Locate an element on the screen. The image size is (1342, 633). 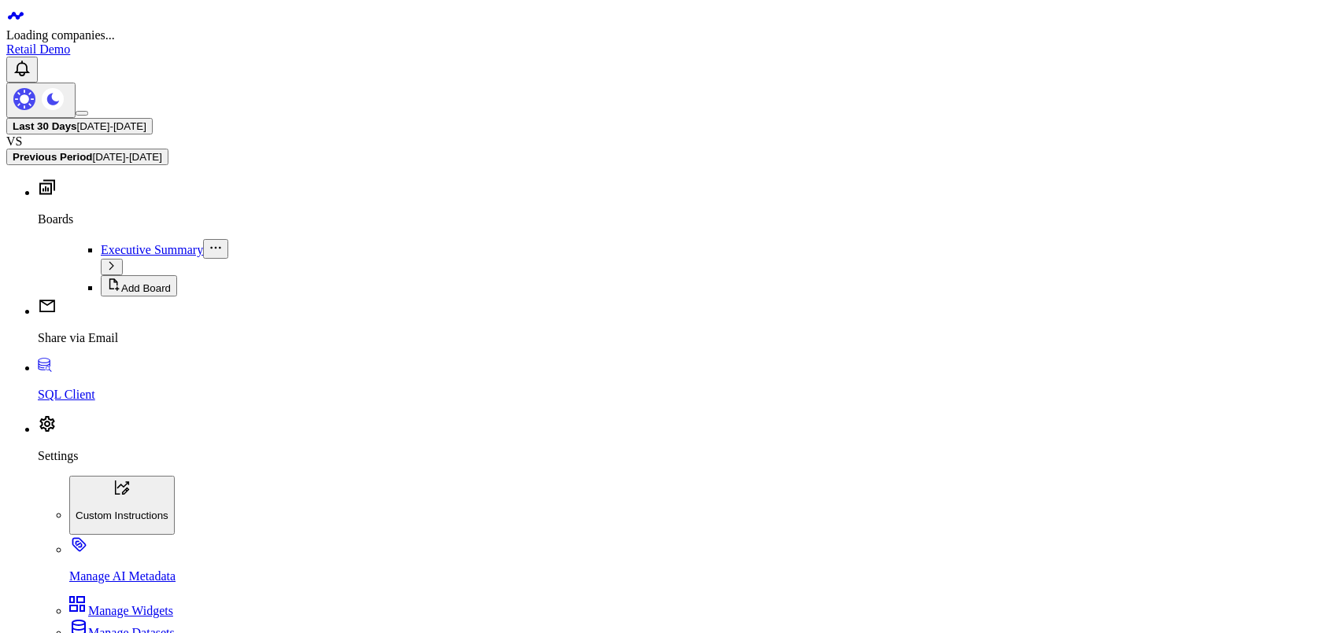
p: SQL Client is located at coordinates (686, 395).